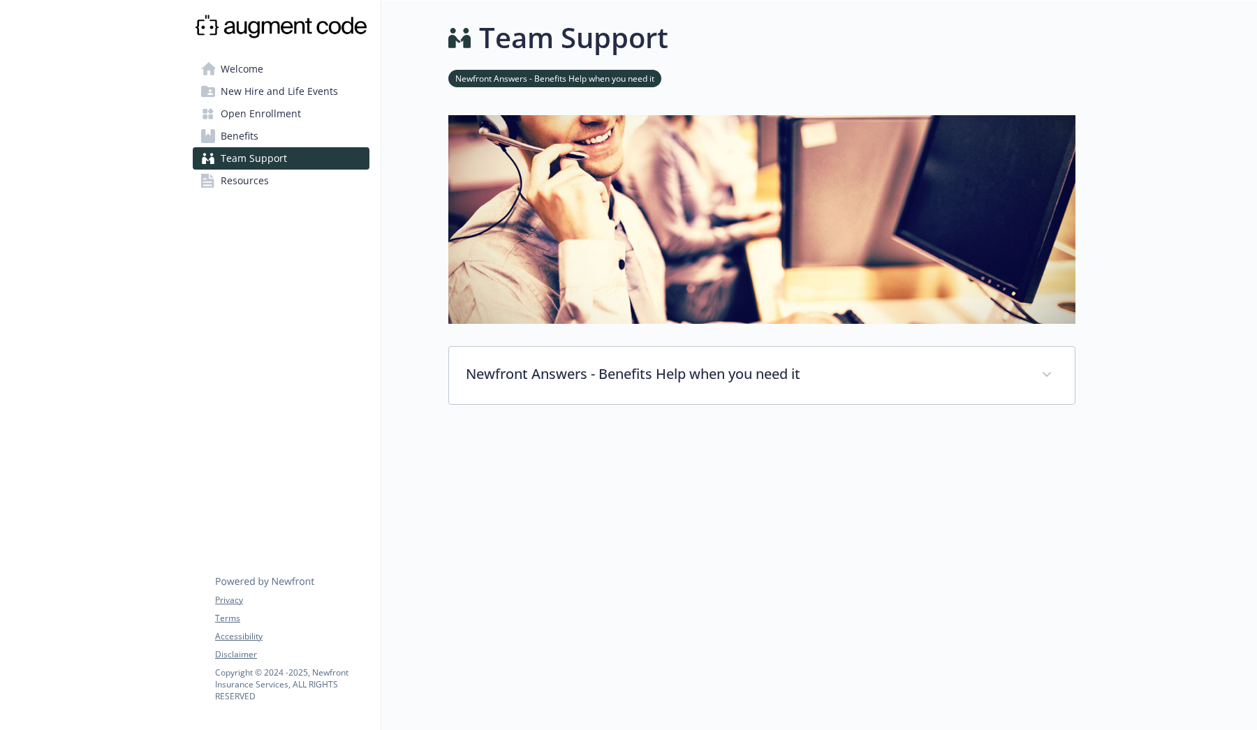 Image resolution: width=1257 pixels, height=730 pixels. What do you see at coordinates (762, 219) in the screenshot?
I see `img: team support page banner` at bounding box center [762, 219].